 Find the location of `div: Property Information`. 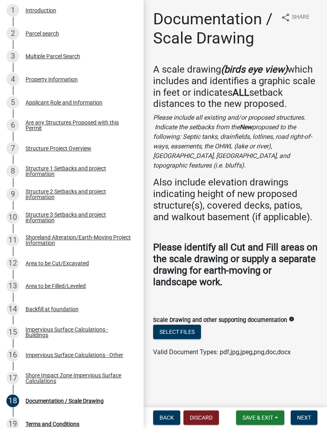

div: Property Information is located at coordinates (51, 79).